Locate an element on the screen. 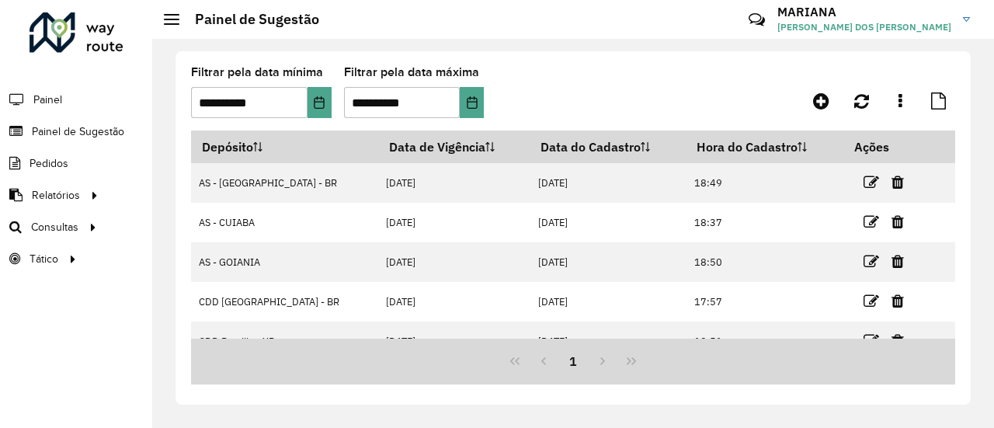  span: Painel de Sugestão is located at coordinates (78, 131).